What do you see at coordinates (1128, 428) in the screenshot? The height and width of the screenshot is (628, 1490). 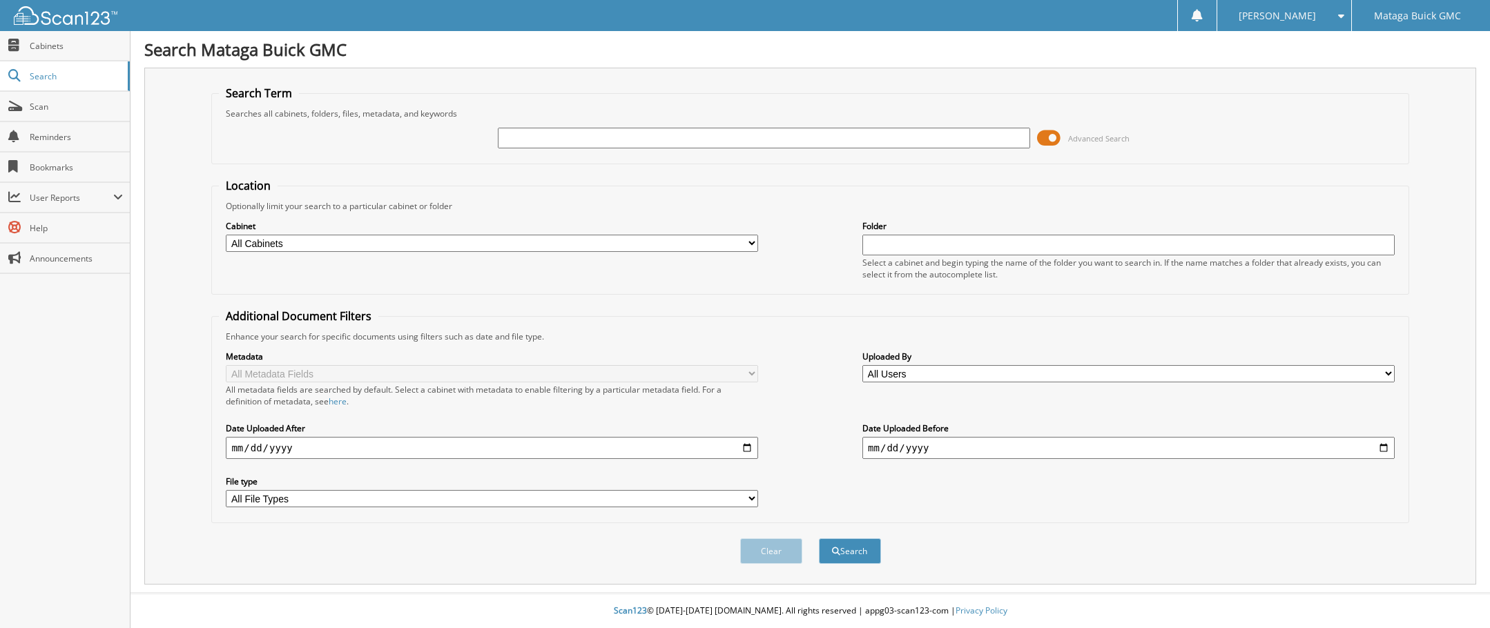 I see `label: Date Uploaded Before` at bounding box center [1128, 428].